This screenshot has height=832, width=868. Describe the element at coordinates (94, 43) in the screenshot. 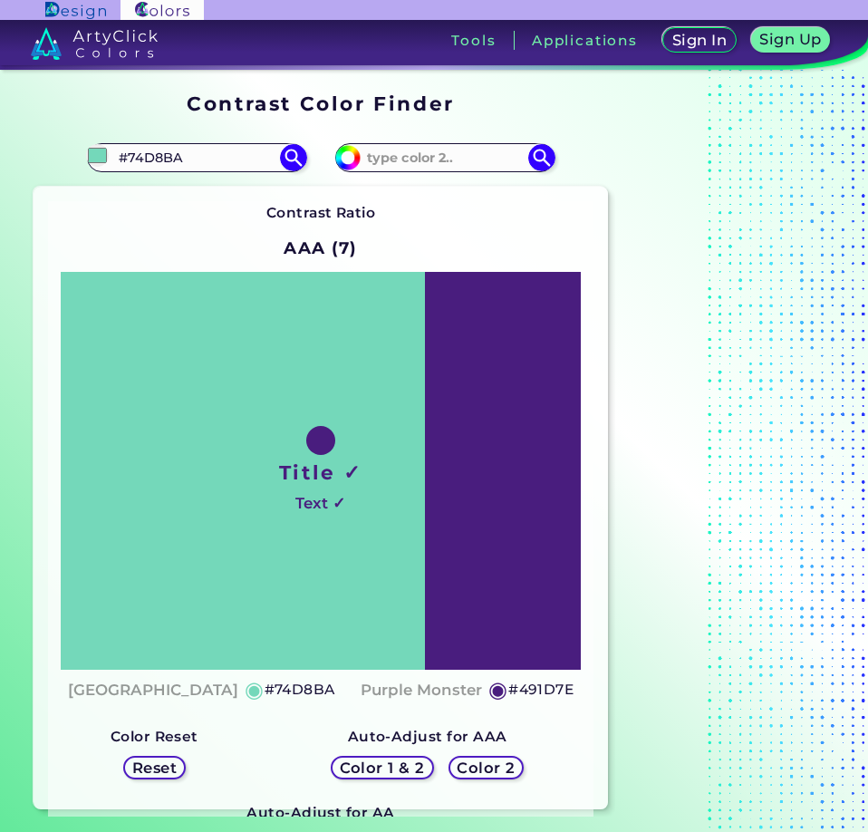

I see `img: logo_artyclick_colors_white.svg` at that location.